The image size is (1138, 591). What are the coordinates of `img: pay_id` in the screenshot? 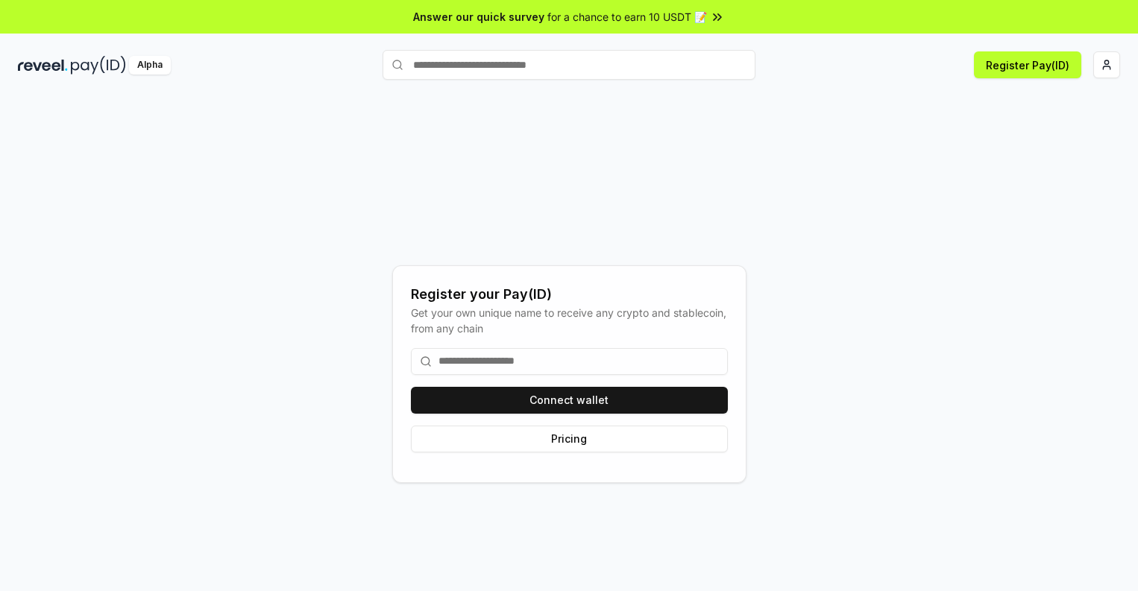 It's located at (98, 65).